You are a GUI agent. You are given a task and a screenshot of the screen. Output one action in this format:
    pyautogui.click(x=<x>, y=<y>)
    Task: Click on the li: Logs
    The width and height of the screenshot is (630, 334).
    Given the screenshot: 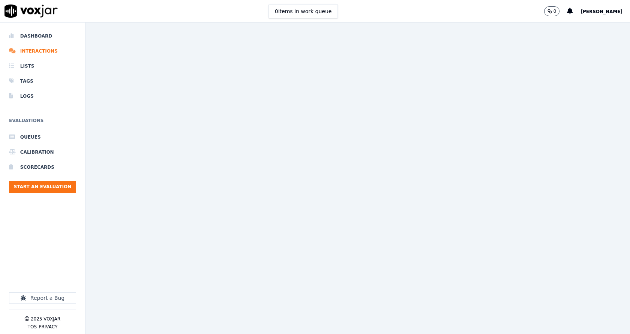 What is the action you would take?
    pyautogui.click(x=42, y=96)
    